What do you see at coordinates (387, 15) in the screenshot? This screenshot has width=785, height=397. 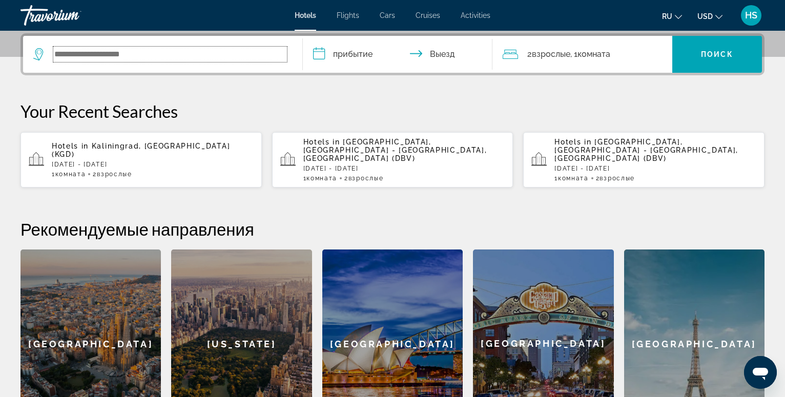 I see `a: Cars` at bounding box center [387, 15].